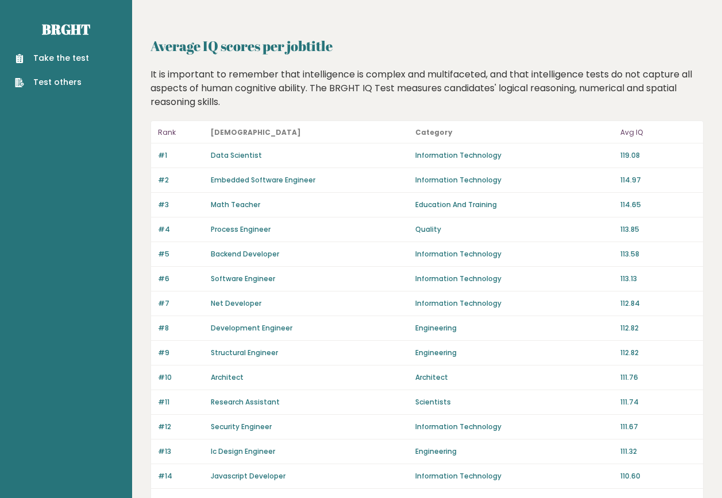 The width and height of the screenshot is (722, 498). I want to click on a: Test others, so click(52, 82).